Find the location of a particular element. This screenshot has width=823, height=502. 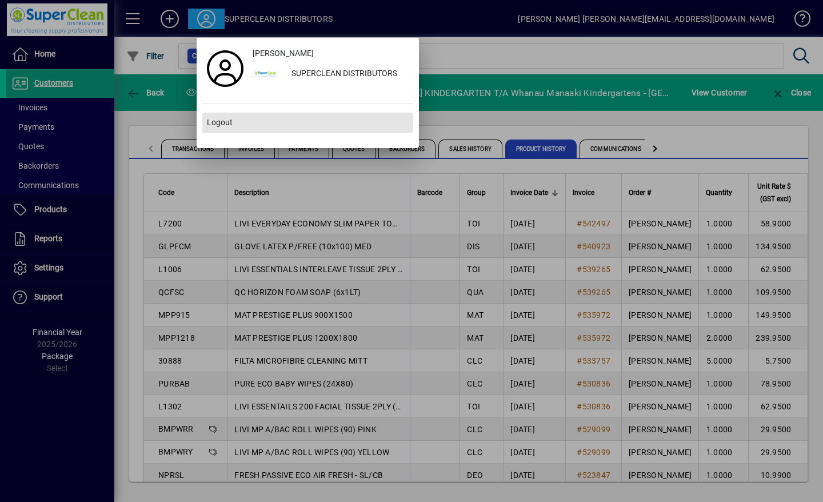

button: Logout is located at coordinates (308, 123).